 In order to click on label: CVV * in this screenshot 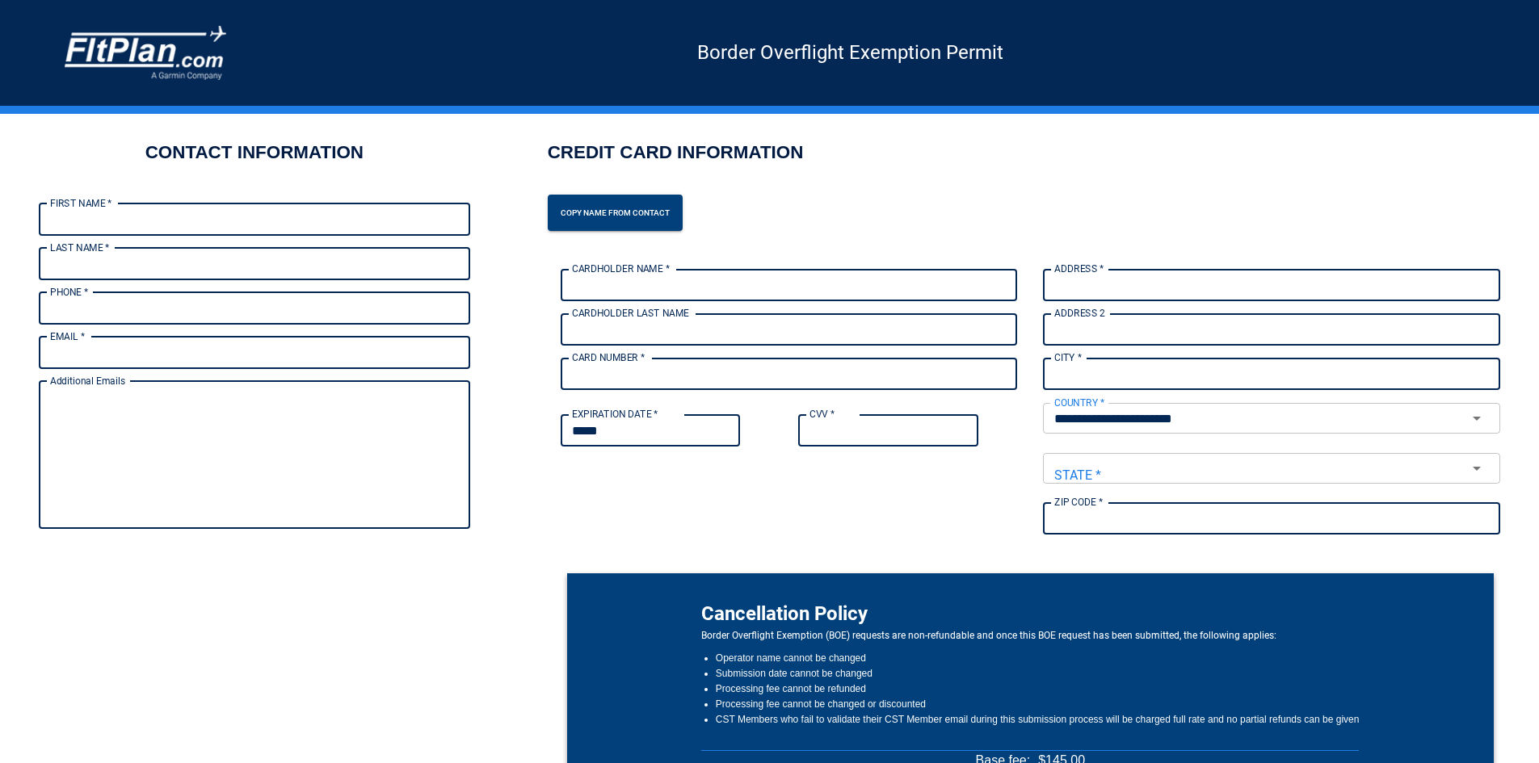, I will do `click(821, 414)`.